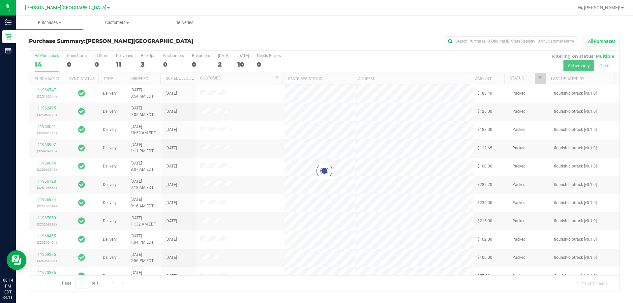 The image size is (633, 303). Describe the element at coordinates (184, 23) in the screenshot. I see `a: Deliveries` at that location.